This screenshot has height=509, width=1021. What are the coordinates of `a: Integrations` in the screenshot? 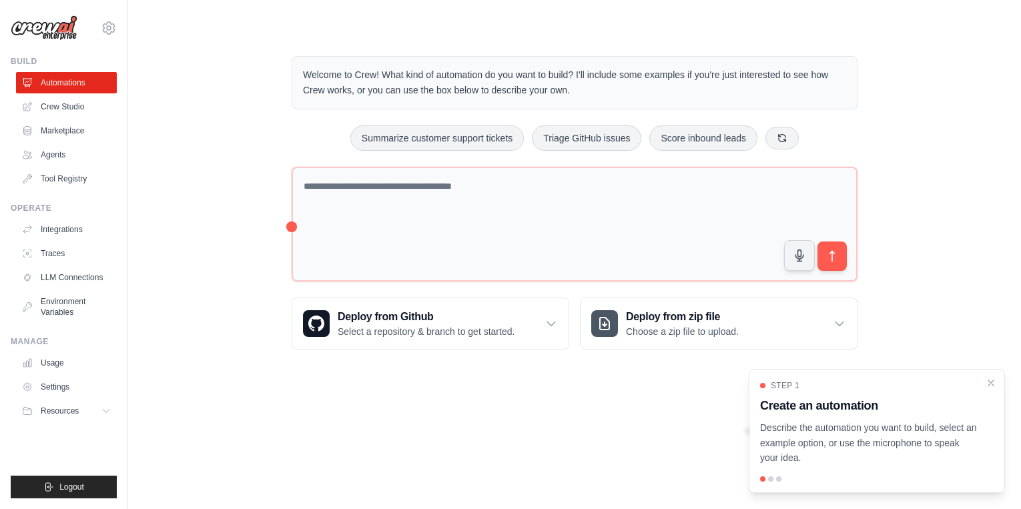 It's located at (66, 229).